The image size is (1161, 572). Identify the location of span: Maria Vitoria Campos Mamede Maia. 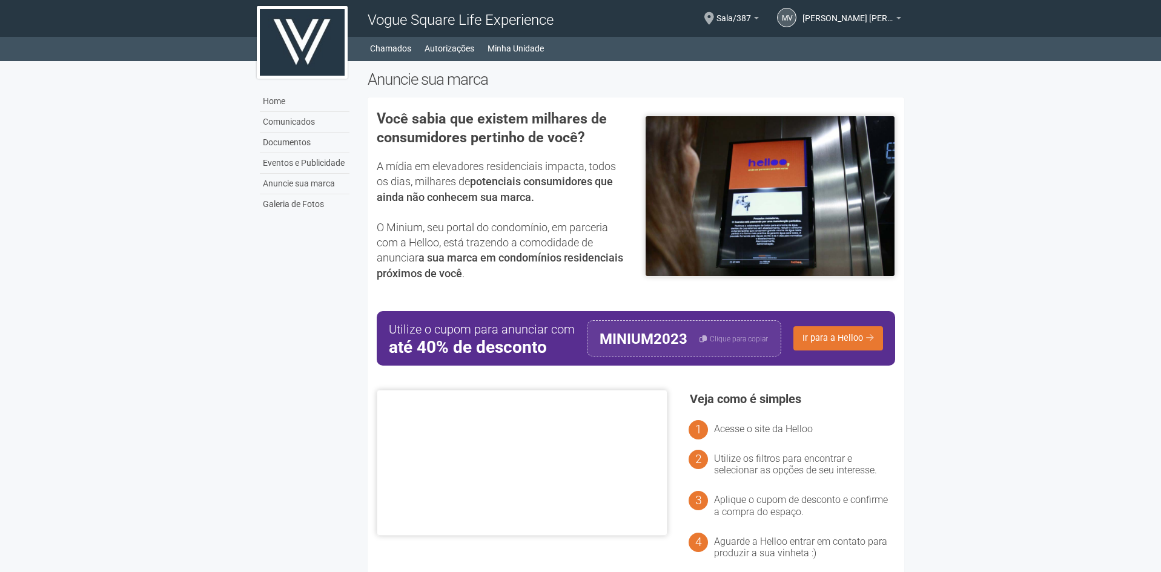
(848, 12).